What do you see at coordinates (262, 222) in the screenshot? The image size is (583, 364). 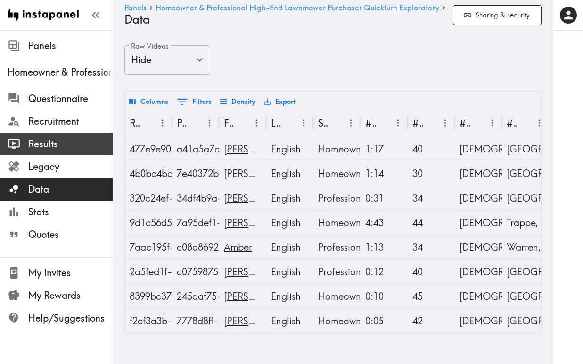 I see `a: Rachel` at bounding box center [262, 222].